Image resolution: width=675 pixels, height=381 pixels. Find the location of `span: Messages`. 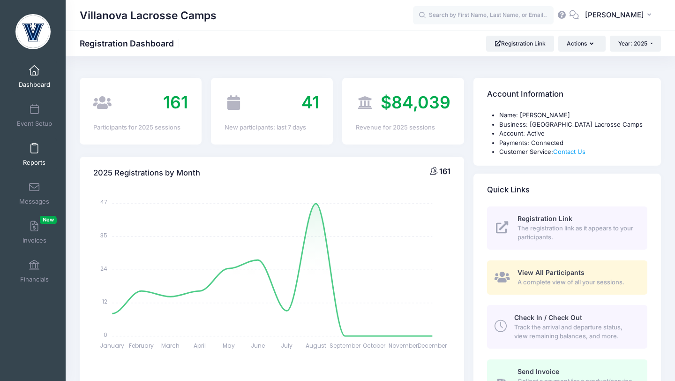

span: Messages is located at coordinates (34, 201).